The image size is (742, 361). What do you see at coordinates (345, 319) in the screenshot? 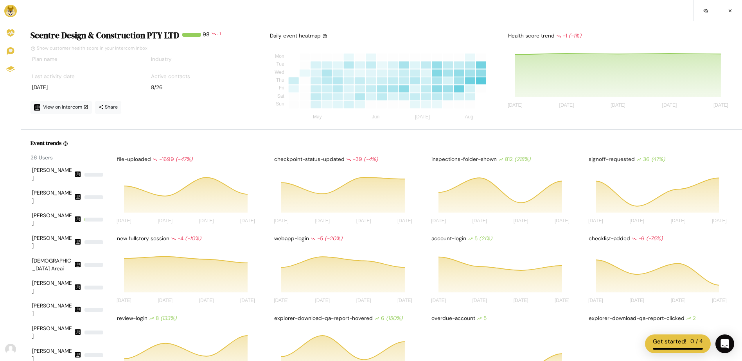
I see `div: explorer-download-qa-report-hovered` at bounding box center [345, 319].